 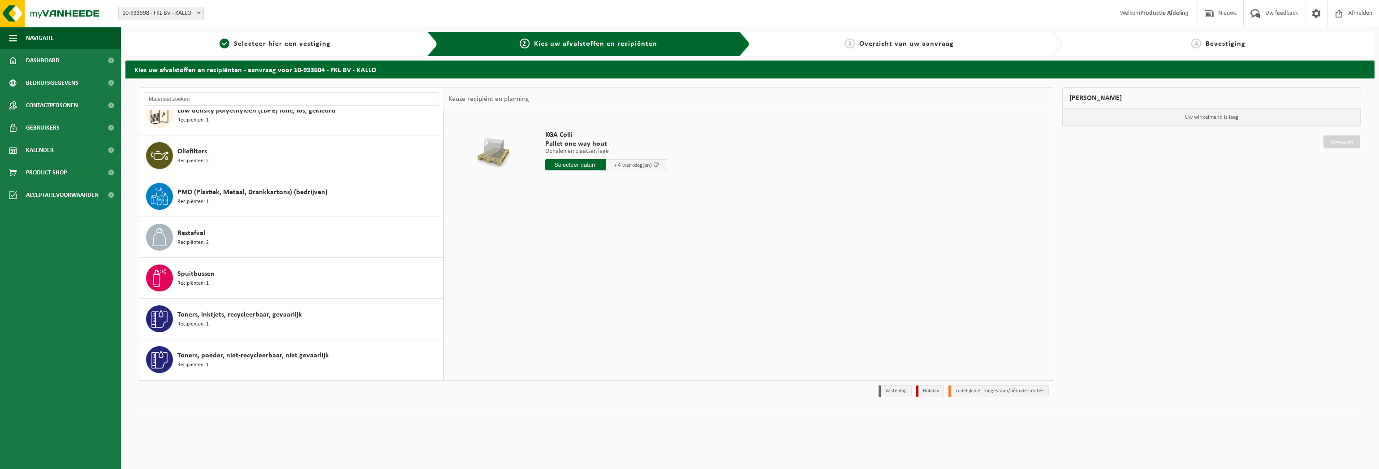 What do you see at coordinates (161, 13) in the screenshot?
I see `span: 10-933598 - FKL BV - KALLO` at bounding box center [161, 13].